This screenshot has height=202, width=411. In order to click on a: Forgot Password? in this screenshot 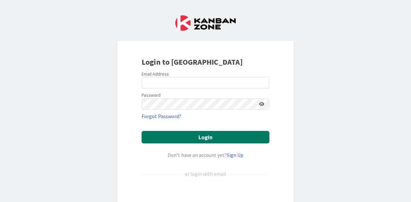, I will do `click(161, 116)`.